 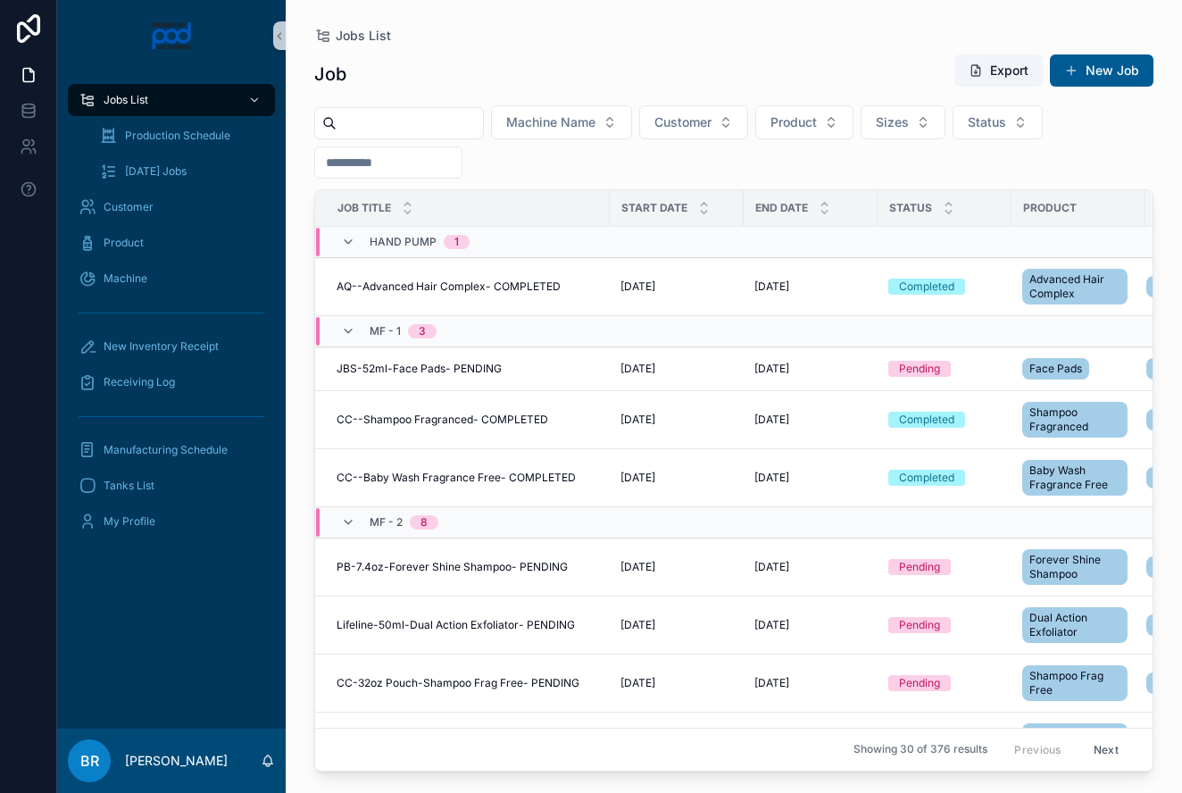 What do you see at coordinates (165, 450) in the screenshot?
I see `span: Manufacturing Schedule` at bounding box center [165, 450].